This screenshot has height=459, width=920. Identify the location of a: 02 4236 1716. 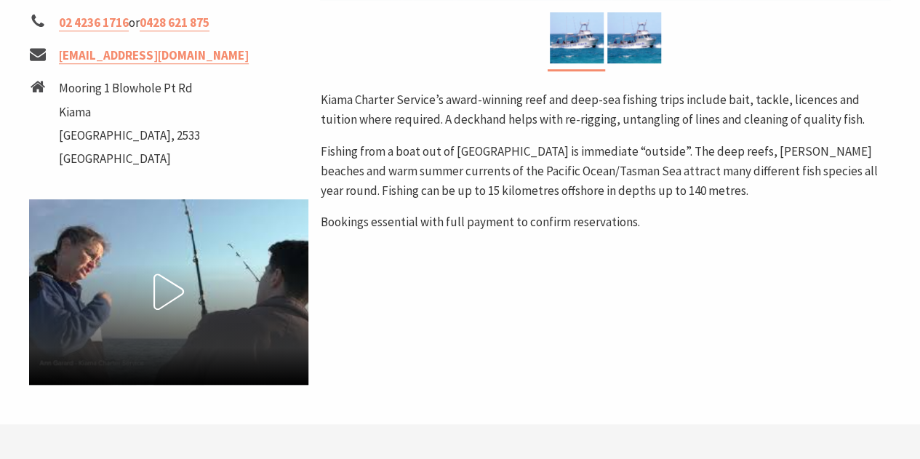
(94, 23).